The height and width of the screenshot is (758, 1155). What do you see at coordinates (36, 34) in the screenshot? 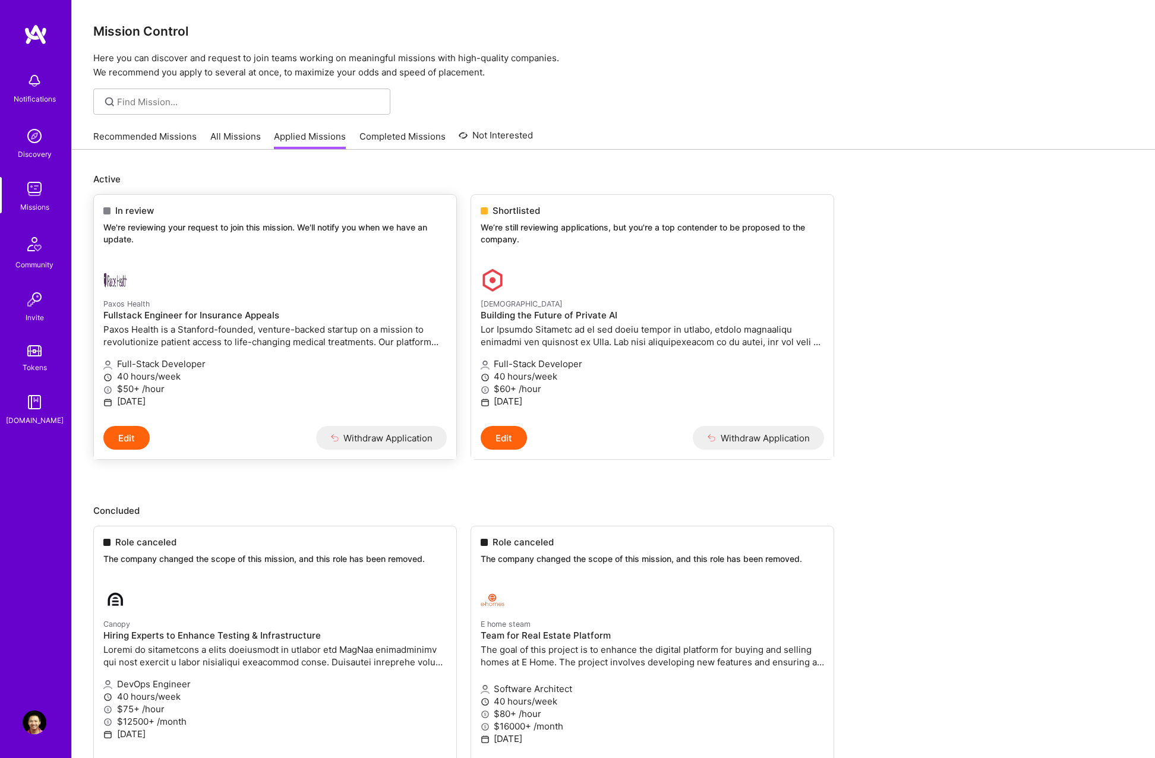
I see `img: logo` at bounding box center [36, 34].